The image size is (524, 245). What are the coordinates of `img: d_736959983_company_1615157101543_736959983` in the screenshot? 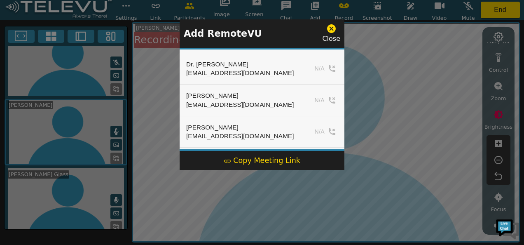 It's located at (24, 49).